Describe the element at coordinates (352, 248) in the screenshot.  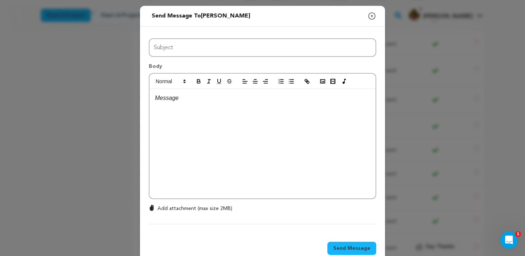
I see `span: Send Message` at that location.